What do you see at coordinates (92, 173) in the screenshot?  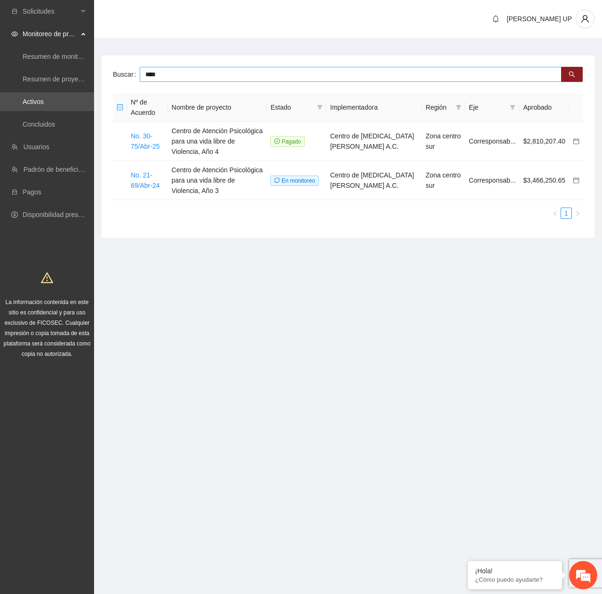 I see `span: Estamos en línea.` at bounding box center [92, 173].